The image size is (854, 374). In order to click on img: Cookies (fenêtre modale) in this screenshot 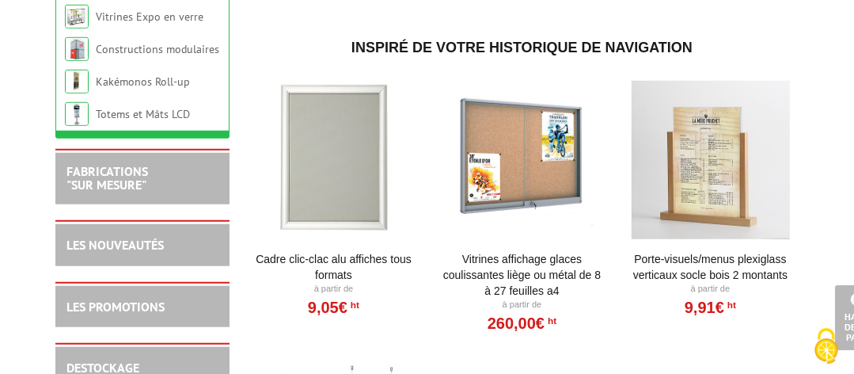, I will do `click(826, 346)`.